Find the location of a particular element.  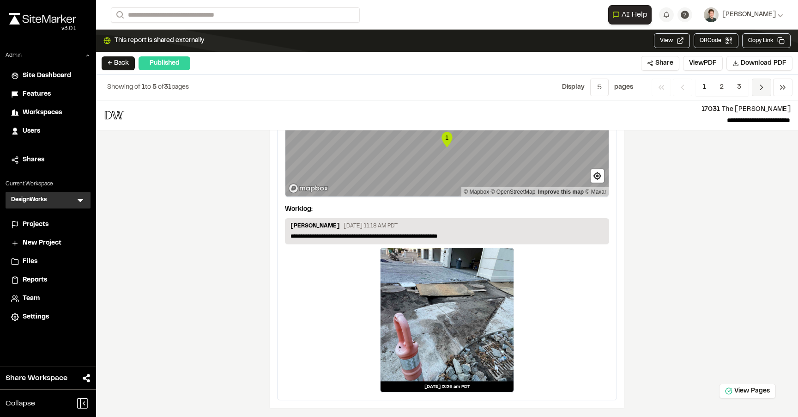

a: Maxar is located at coordinates (596, 192).